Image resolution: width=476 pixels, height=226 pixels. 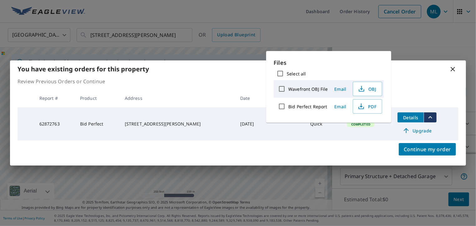 What do you see at coordinates (83, 69) in the screenshot?
I see `b: You have existing orders for this property` at bounding box center [83, 69].